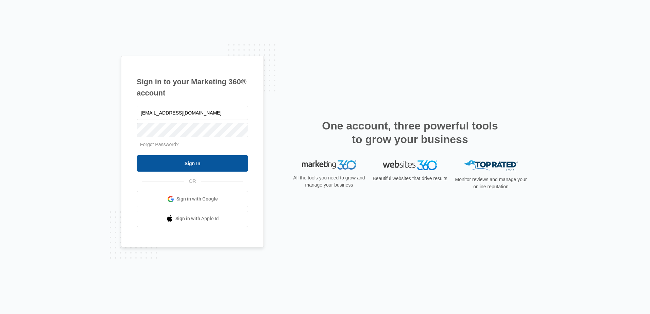 The image size is (650, 314). I want to click on p: Beautiful websites that drive results, so click(410, 178).